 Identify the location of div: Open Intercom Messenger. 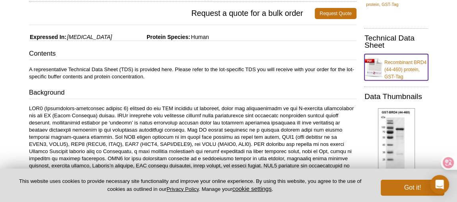
(439, 184).